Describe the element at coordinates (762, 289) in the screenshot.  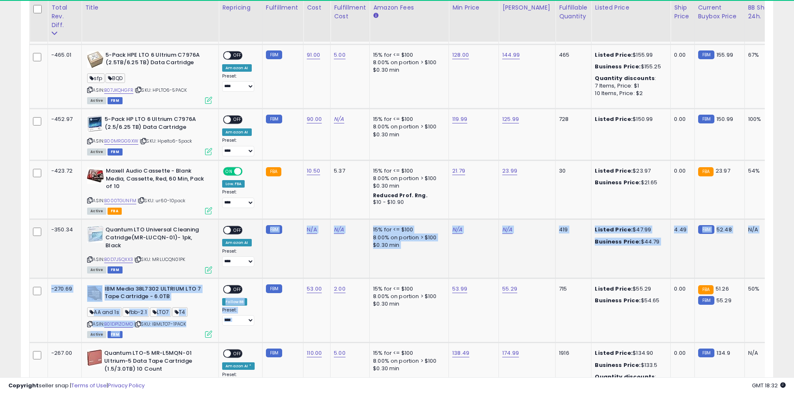
I see `div: 50%` at that location.